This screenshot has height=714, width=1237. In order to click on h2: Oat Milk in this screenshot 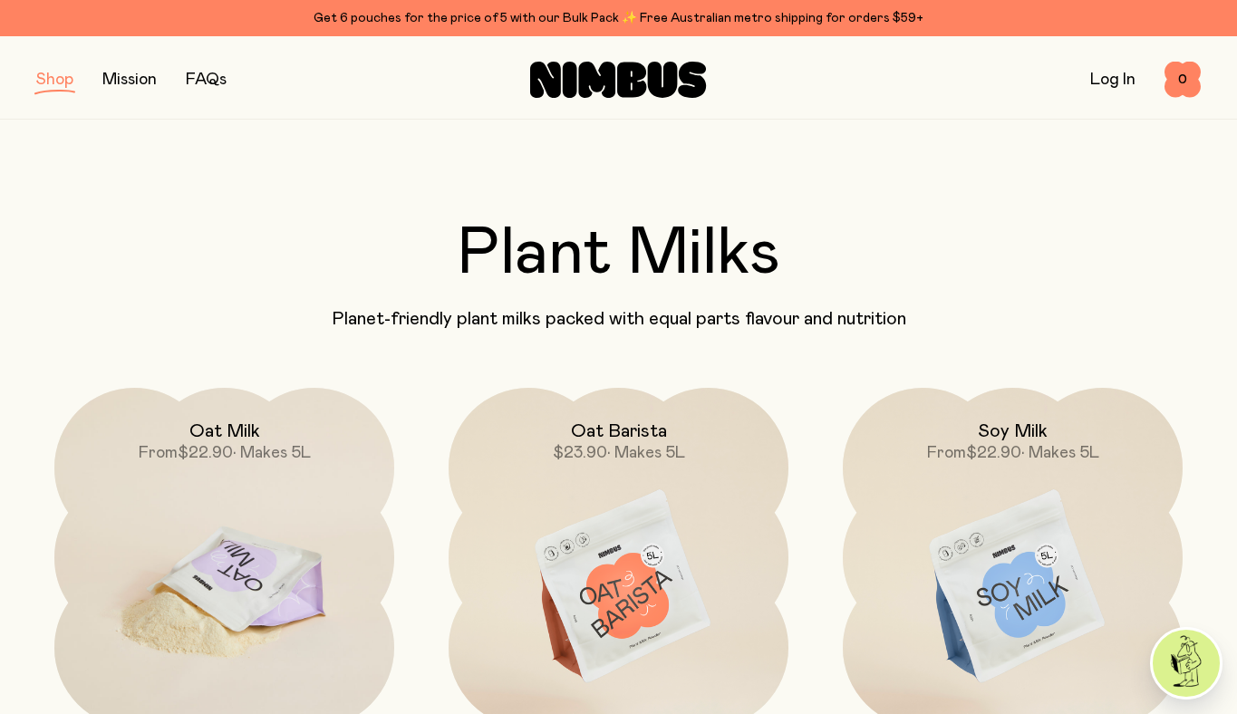, I will do `click(225, 431)`.